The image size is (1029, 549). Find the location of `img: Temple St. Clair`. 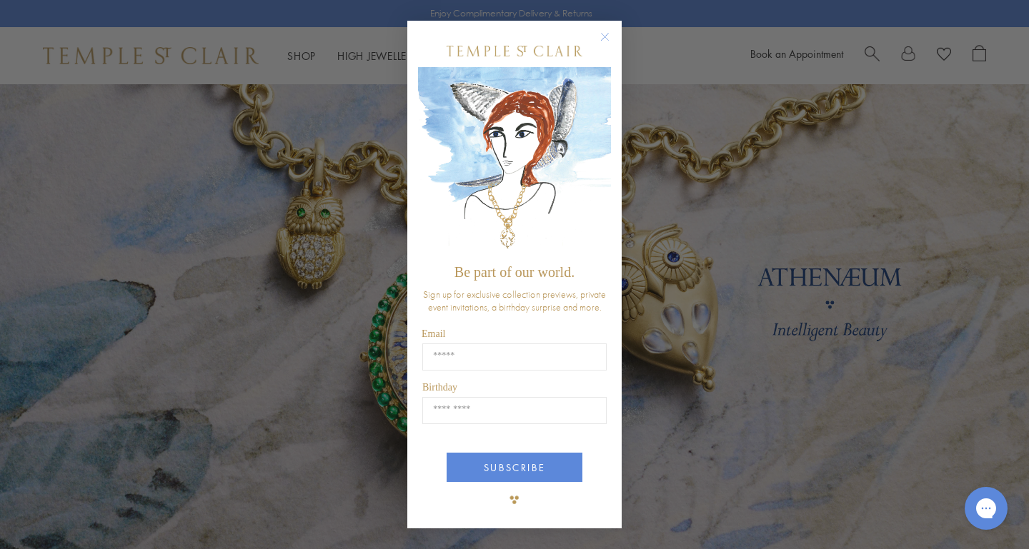

img: Temple St. Clair is located at coordinates (514, 51).